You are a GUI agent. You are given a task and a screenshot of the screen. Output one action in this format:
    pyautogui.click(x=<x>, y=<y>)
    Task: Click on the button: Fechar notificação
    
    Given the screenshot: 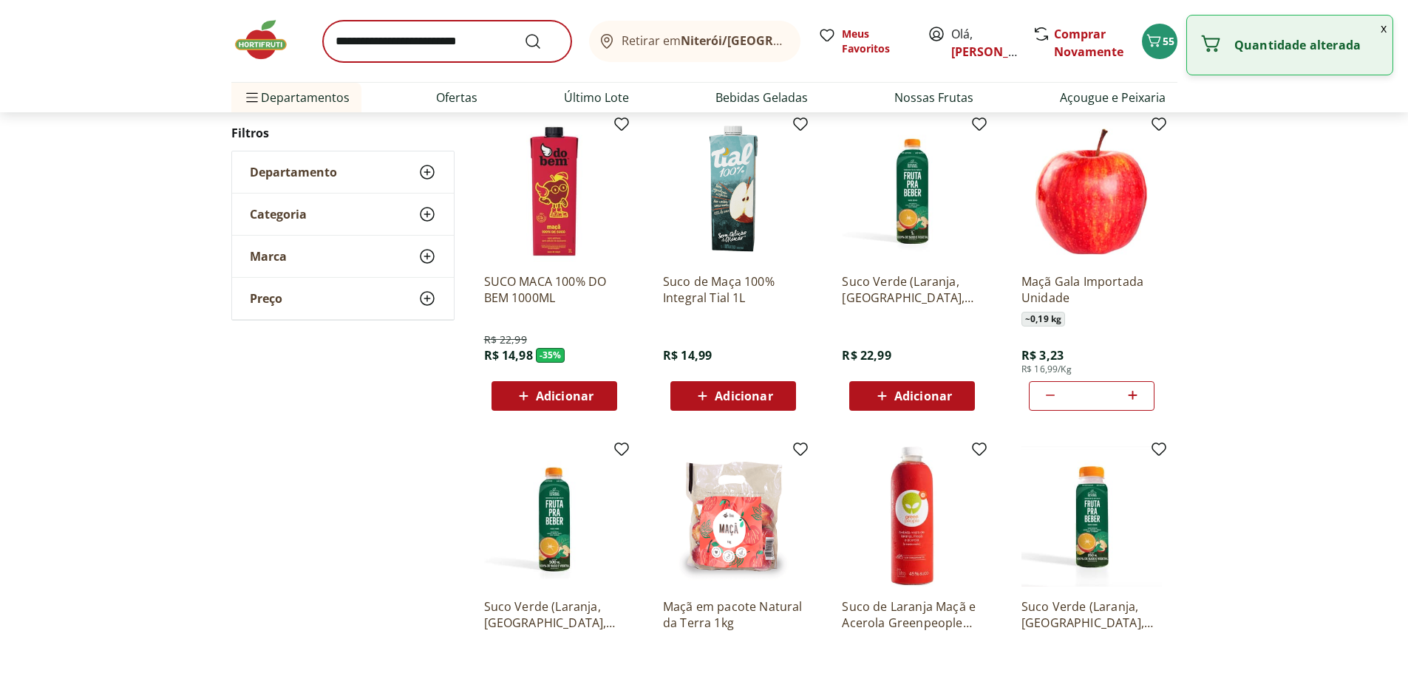 What is the action you would take?
    pyautogui.click(x=1383, y=28)
    